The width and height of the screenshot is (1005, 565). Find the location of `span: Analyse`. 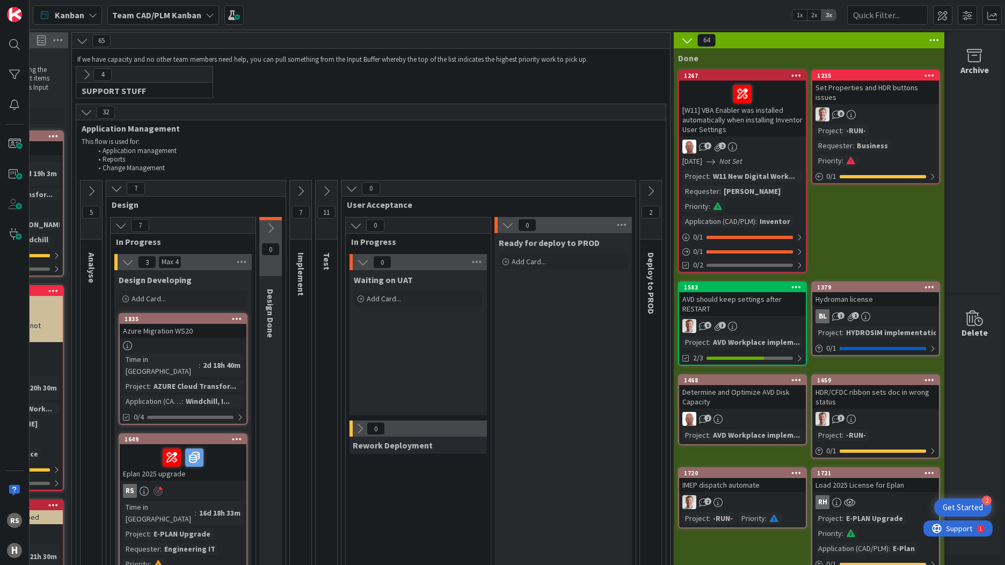

span: Analyse is located at coordinates (92, 267).